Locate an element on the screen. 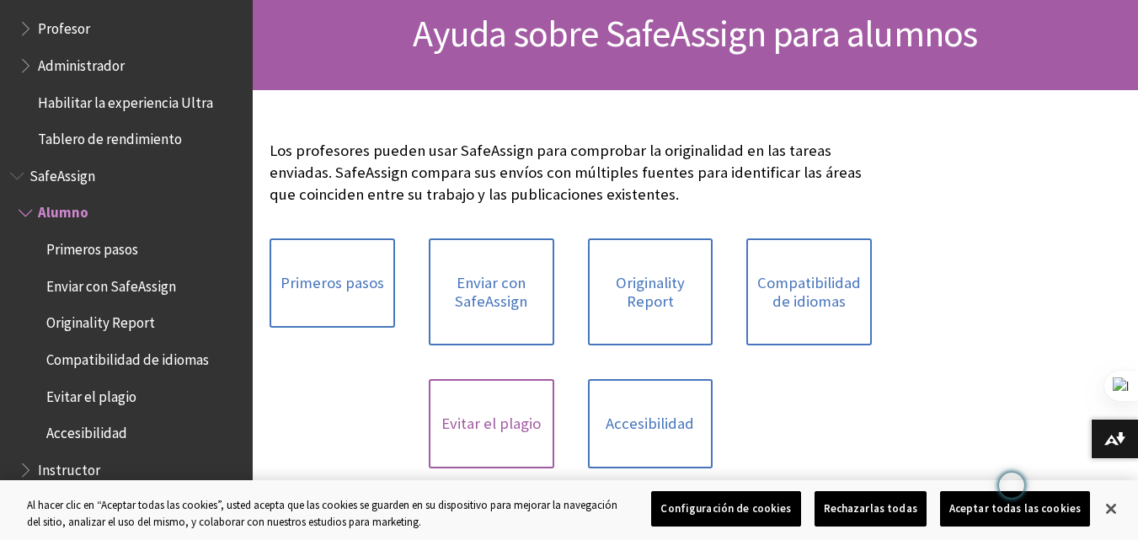 Image resolution: width=1138 pixels, height=540 pixels. span: Compatibilidad de idiomas is located at coordinates (127, 356).